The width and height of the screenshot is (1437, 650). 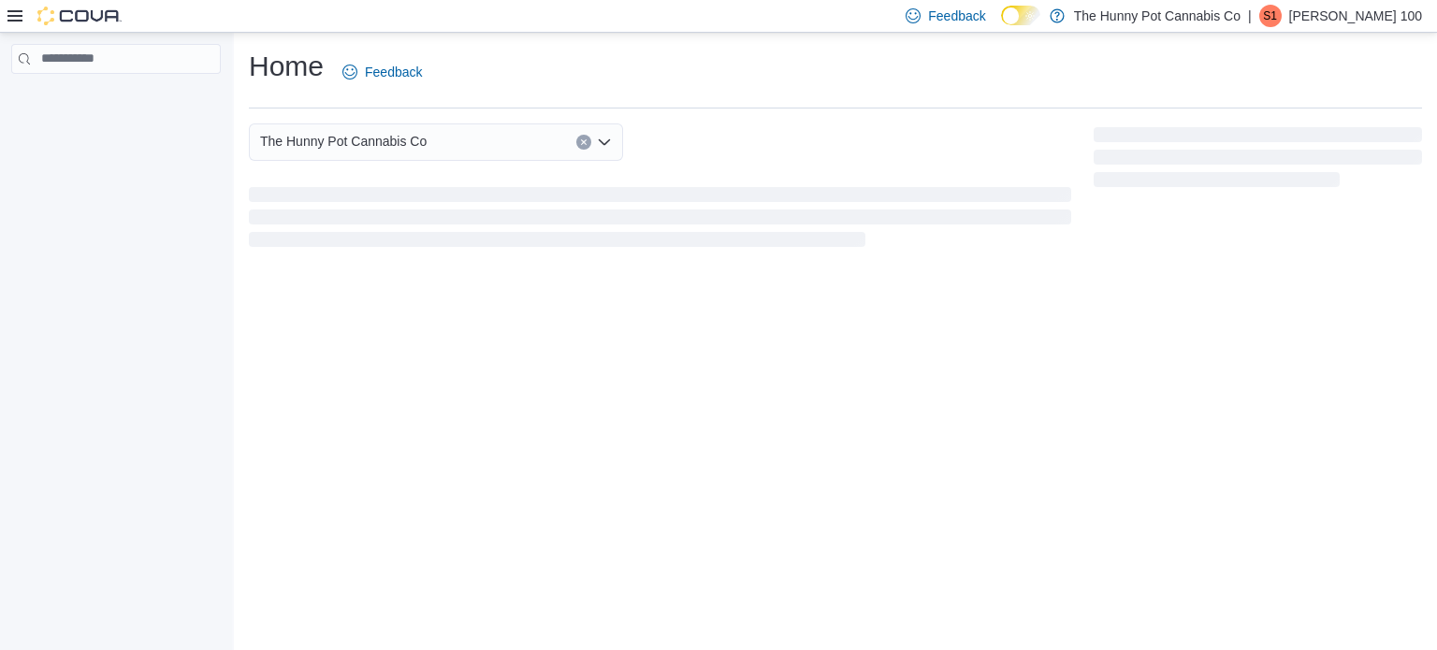 What do you see at coordinates (80, 16) in the screenshot?
I see `img: Cova` at bounding box center [80, 16].